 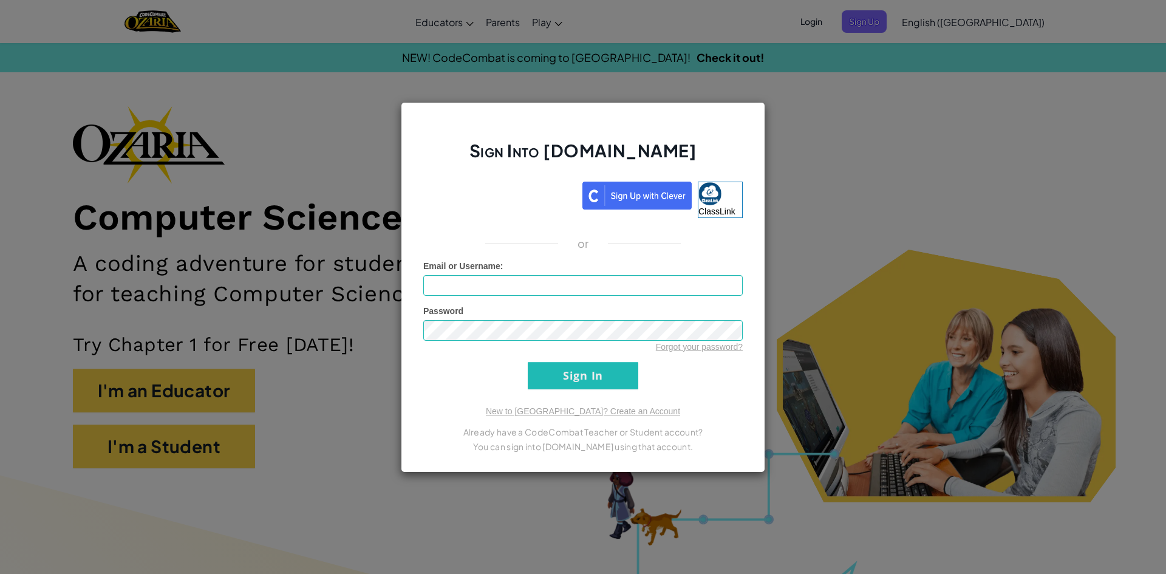 What do you see at coordinates (699, 347) in the screenshot?
I see `a: Forgot your password?` at bounding box center [699, 347].